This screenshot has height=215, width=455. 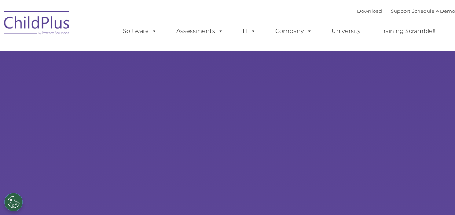 What do you see at coordinates (200, 31) in the screenshot?
I see `a: Assessments` at bounding box center [200, 31].